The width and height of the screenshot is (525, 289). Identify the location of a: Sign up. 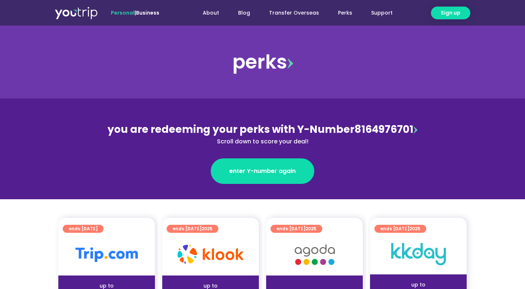
(450, 13).